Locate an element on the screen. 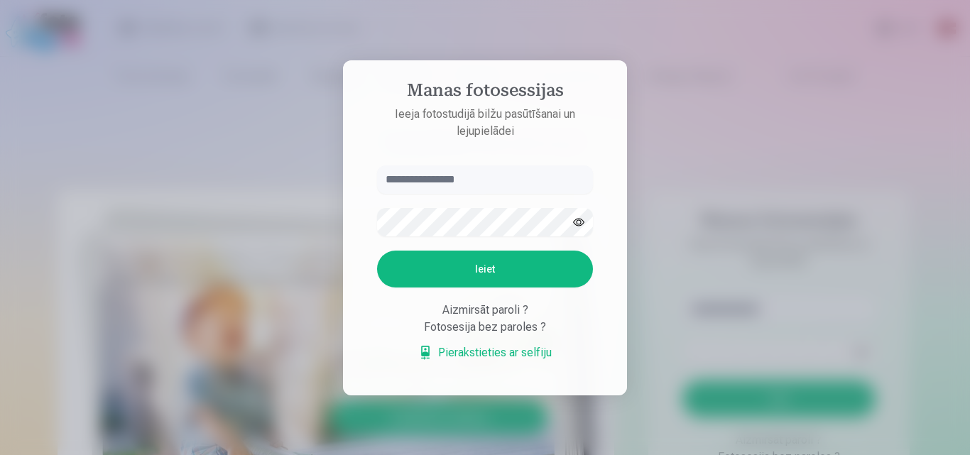 This screenshot has height=455, width=970. p: Ieeja fotostudijā bilžu pasūtīšanai un lejupielādei is located at coordinates (485, 123).